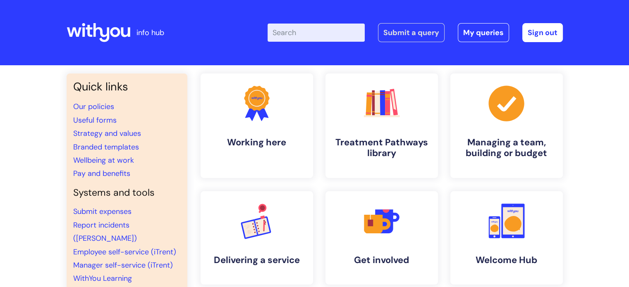 The width and height of the screenshot is (629, 287). What do you see at coordinates (95, 120) in the screenshot?
I see `a: Useful forms` at bounding box center [95, 120].